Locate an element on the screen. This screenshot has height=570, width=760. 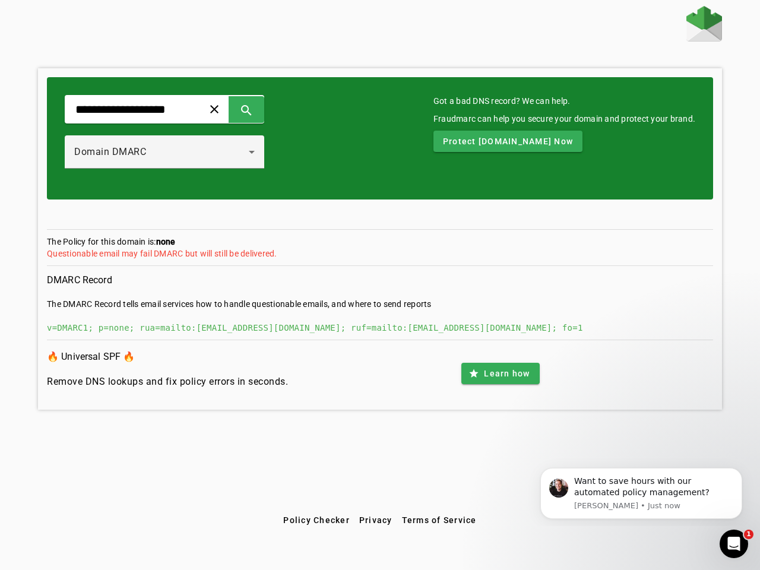
button: Learn how is located at coordinates (500, 374).